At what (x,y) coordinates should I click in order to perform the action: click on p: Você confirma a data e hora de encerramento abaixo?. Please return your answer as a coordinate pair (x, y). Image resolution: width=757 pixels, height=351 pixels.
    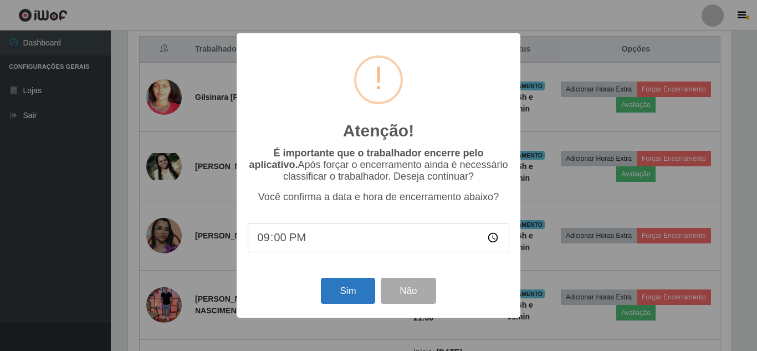
    Looking at the image, I should click on (378, 197).